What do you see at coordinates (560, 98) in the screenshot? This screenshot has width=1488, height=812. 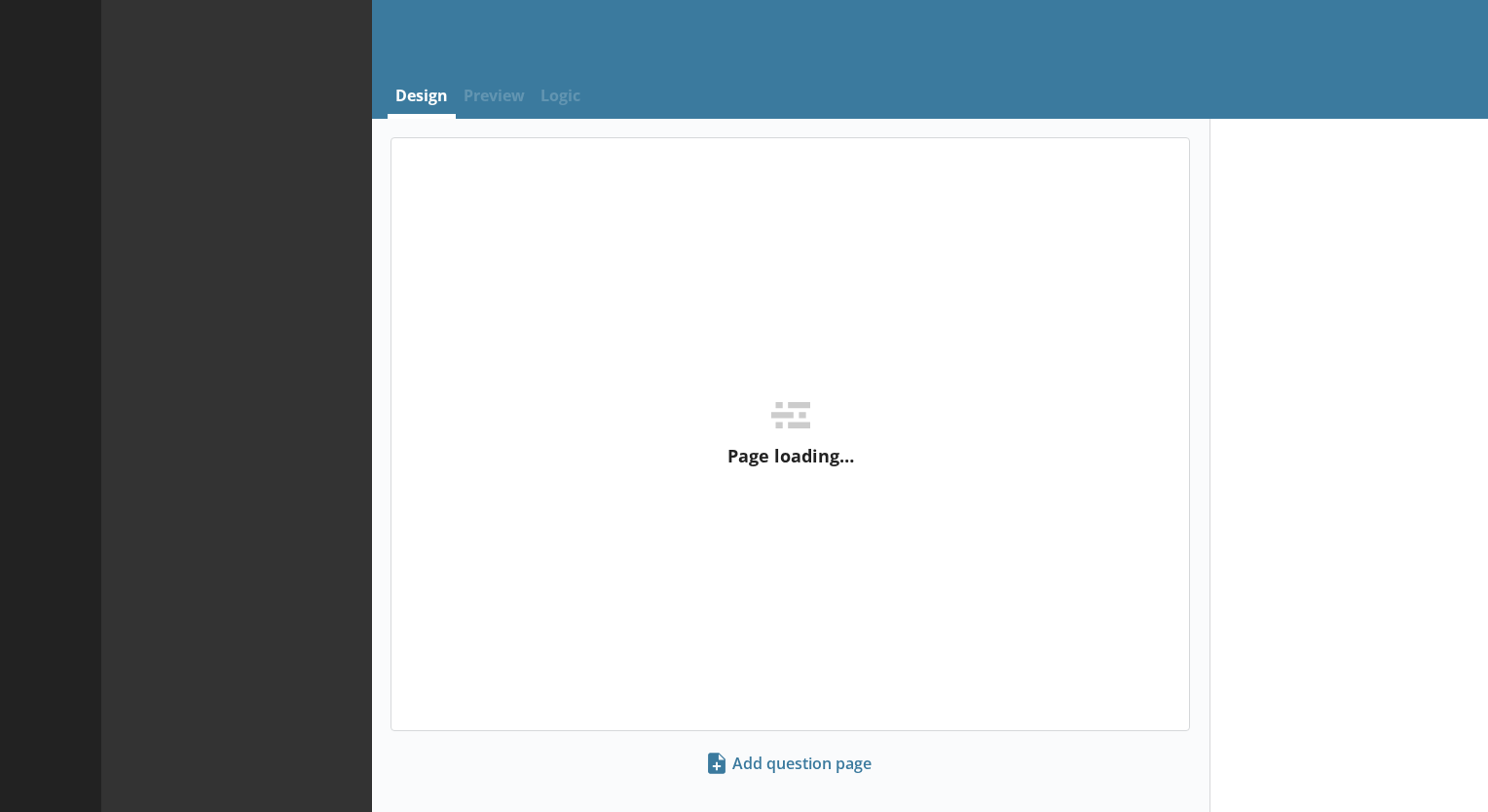 I see `span: Logic` at bounding box center [560, 98].